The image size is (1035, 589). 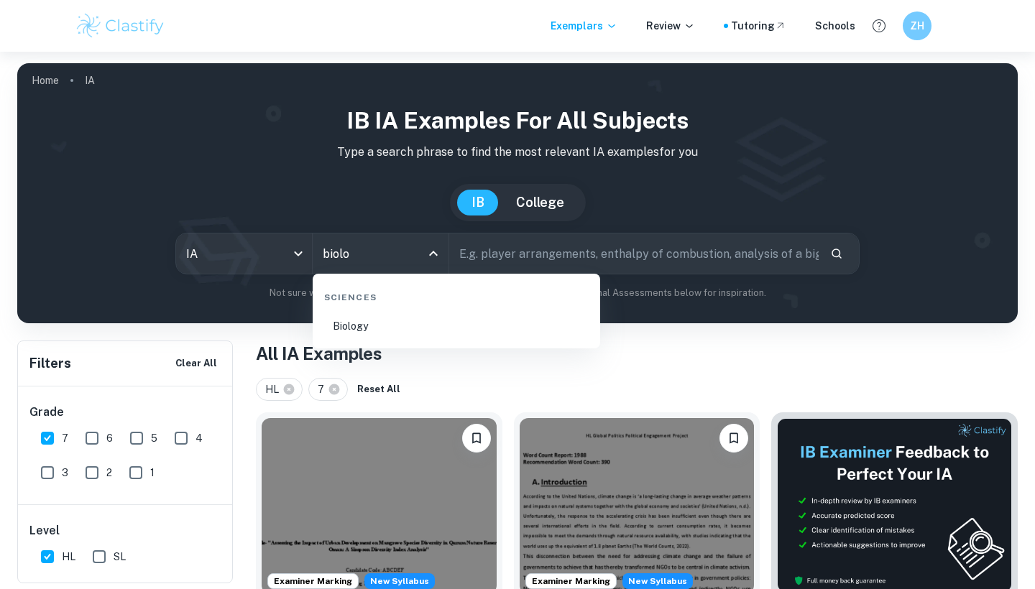 I want to click on span: 3, so click(x=65, y=473).